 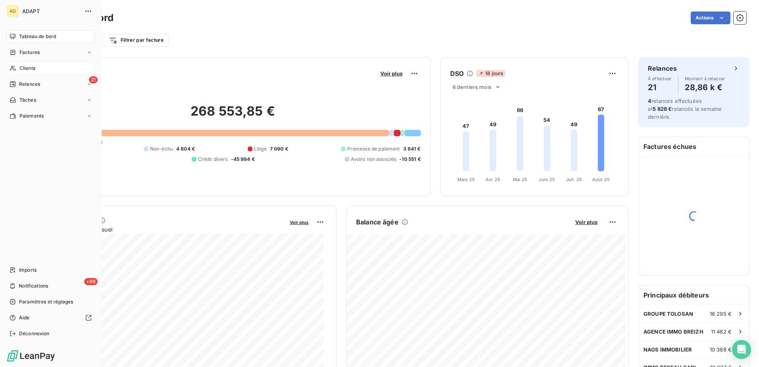 I want to click on tspan: Août 25, so click(x=601, y=179).